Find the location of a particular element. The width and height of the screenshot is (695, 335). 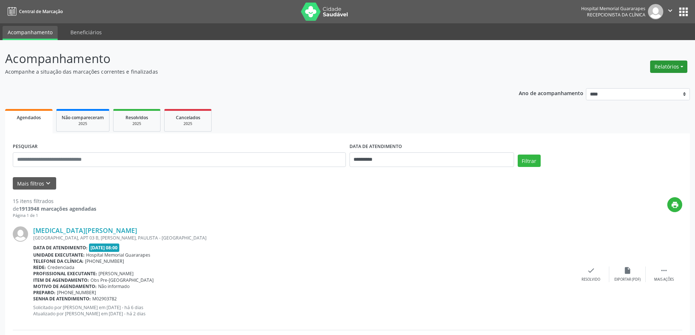

span: Recepcionista da clínica is located at coordinates (616, 15).